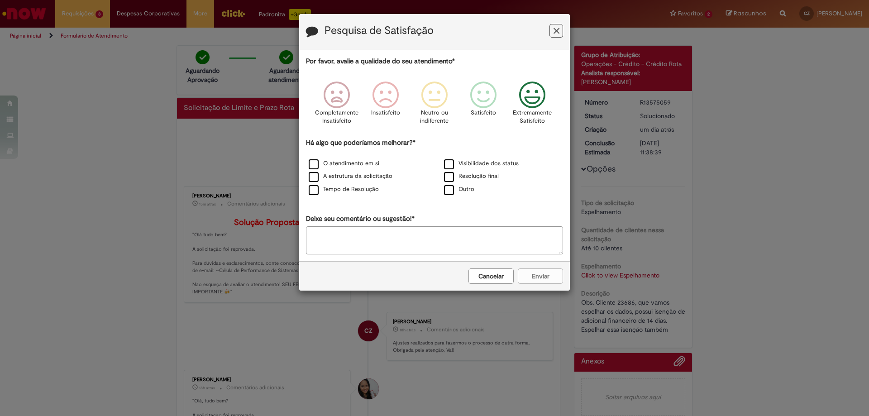 This screenshot has height=416, width=869. What do you see at coordinates (481, 163) in the screenshot?
I see `label: Visibilidade dos status` at bounding box center [481, 163].